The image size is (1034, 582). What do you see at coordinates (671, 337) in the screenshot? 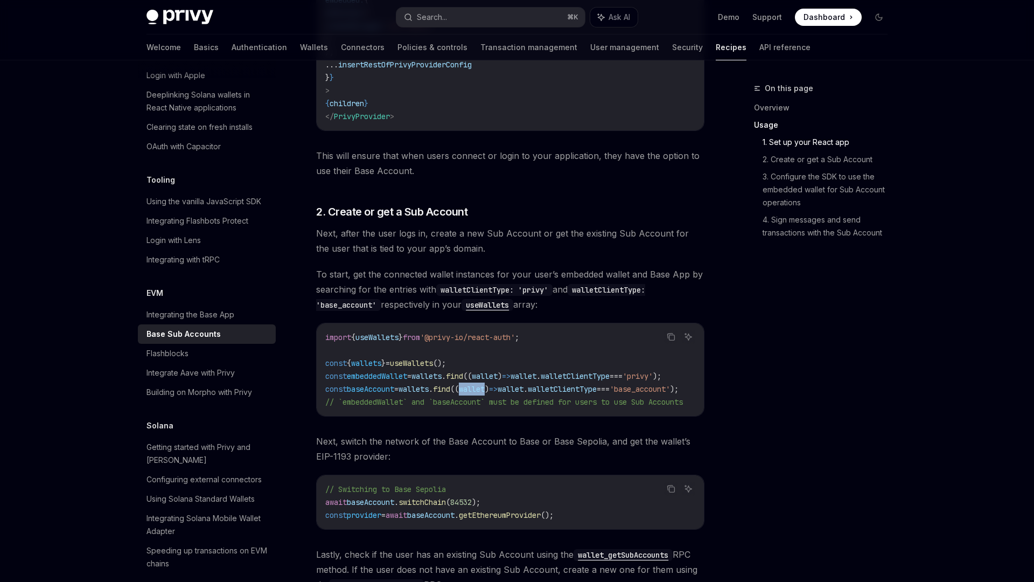
I see `button: Copy the contents from the code block` at bounding box center [671, 337].